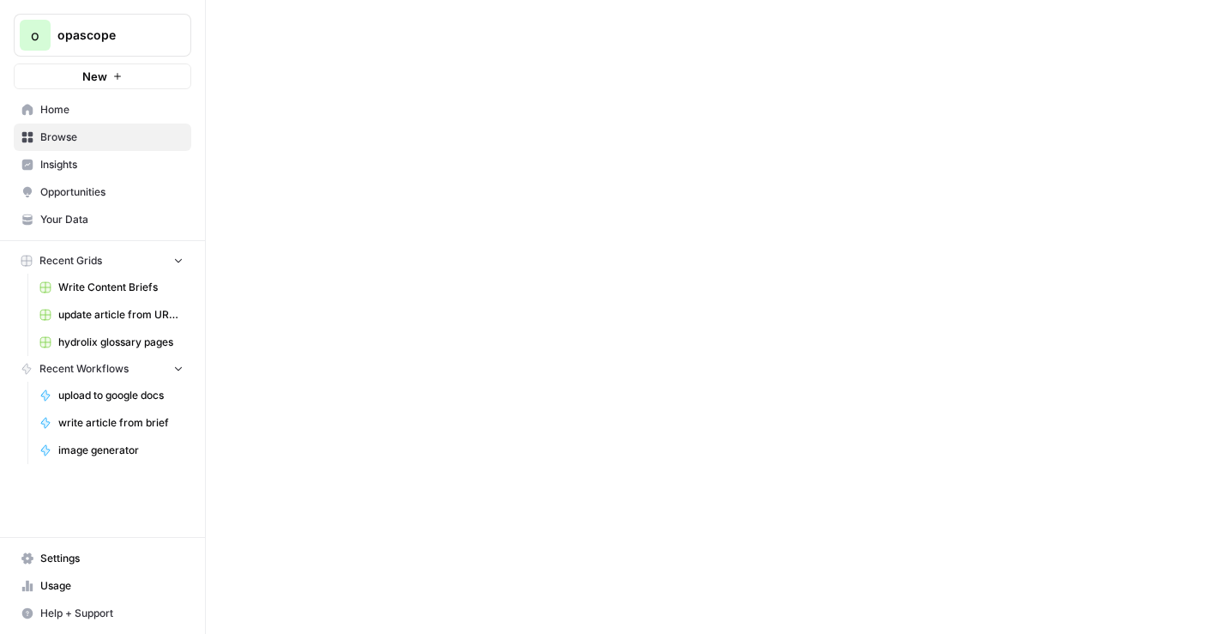  What do you see at coordinates (111, 220) in the screenshot?
I see `span: Your Data` at bounding box center [111, 220].